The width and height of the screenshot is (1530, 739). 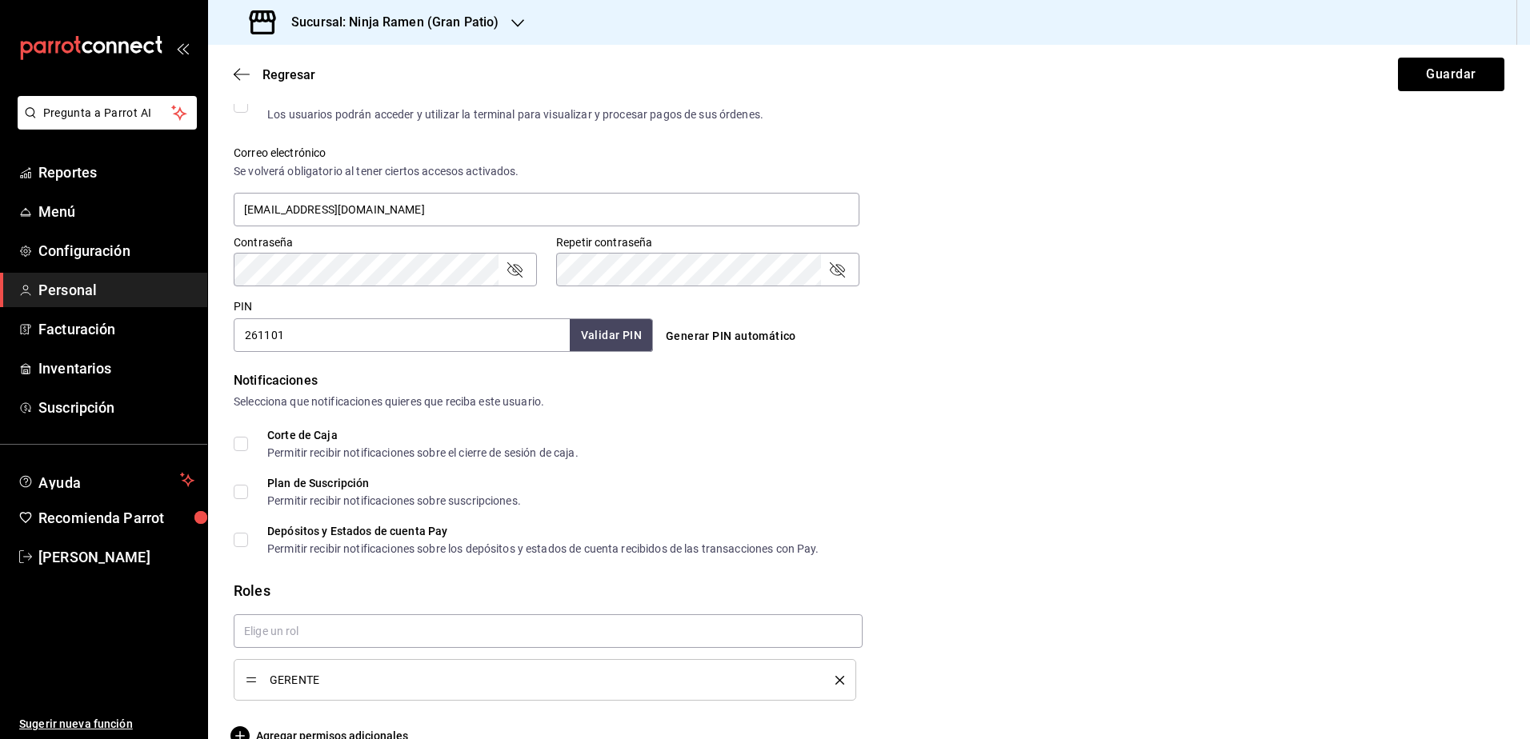 What do you see at coordinates (548, 631) in the screenshot?
I see `input: Elige un rol` at bounding box center [548, 631].